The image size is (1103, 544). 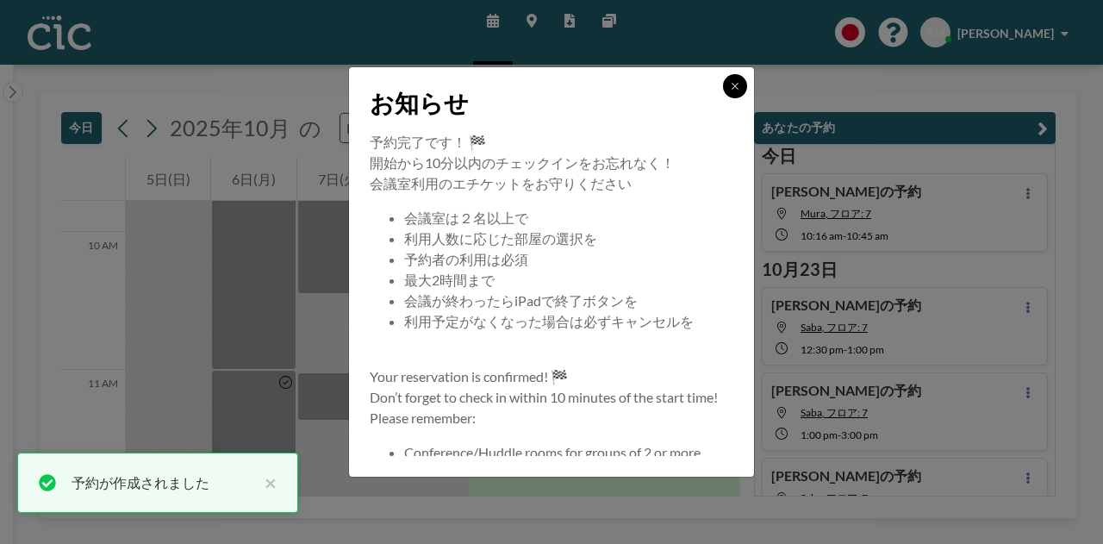 What do you see at coordinates (501, 238) in the screenshot?
I see `span: 利用人数に応じた部屋の選択を` at bounding box center [501, 238].